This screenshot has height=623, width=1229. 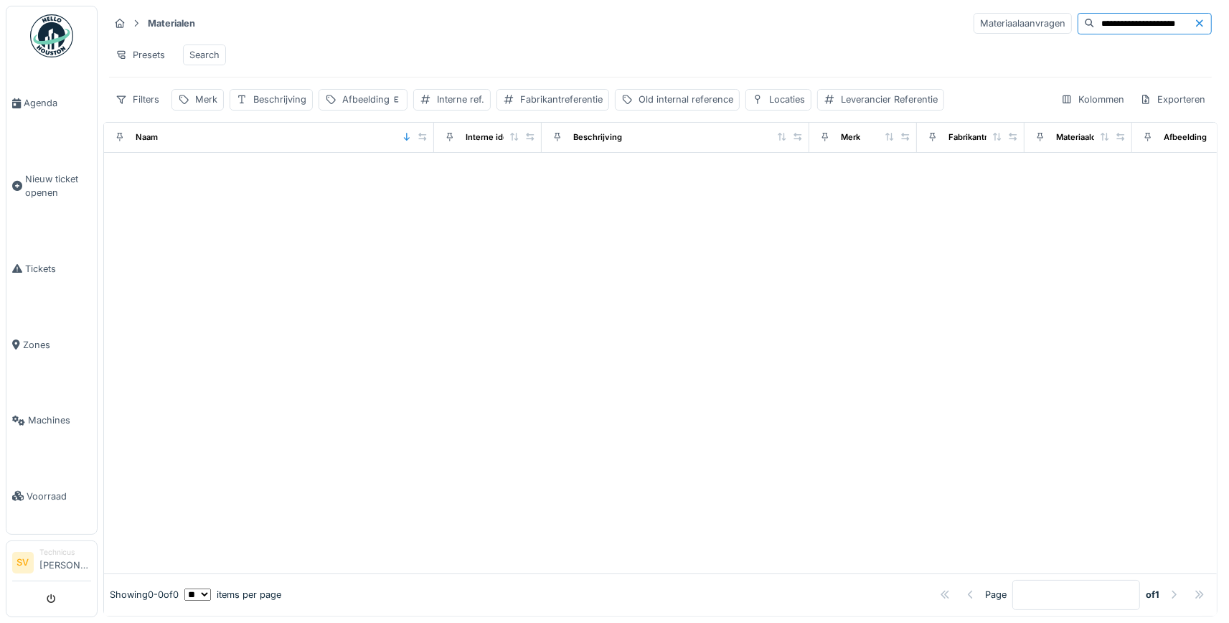 I want to click on div: Filters, so click(x=137, y=99).